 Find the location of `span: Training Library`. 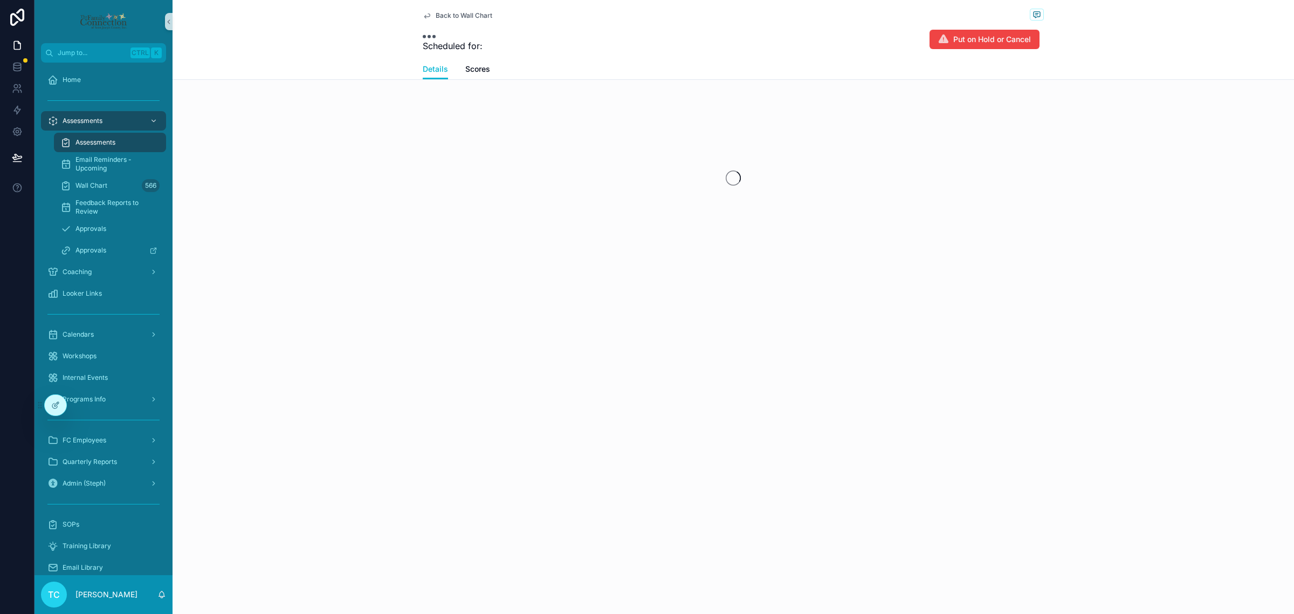

span: Training Library is located at coordinates (87, 546).